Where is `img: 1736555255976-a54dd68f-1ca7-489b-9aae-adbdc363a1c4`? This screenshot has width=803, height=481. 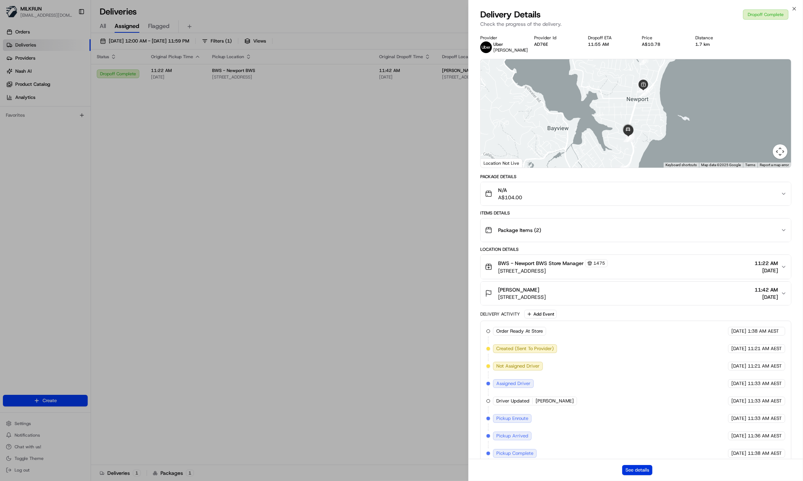
img: 1736555255976-a54dd68f-1ca7-489b-9aae-adbdc363a1c4 is located at coordinates (14, 76).